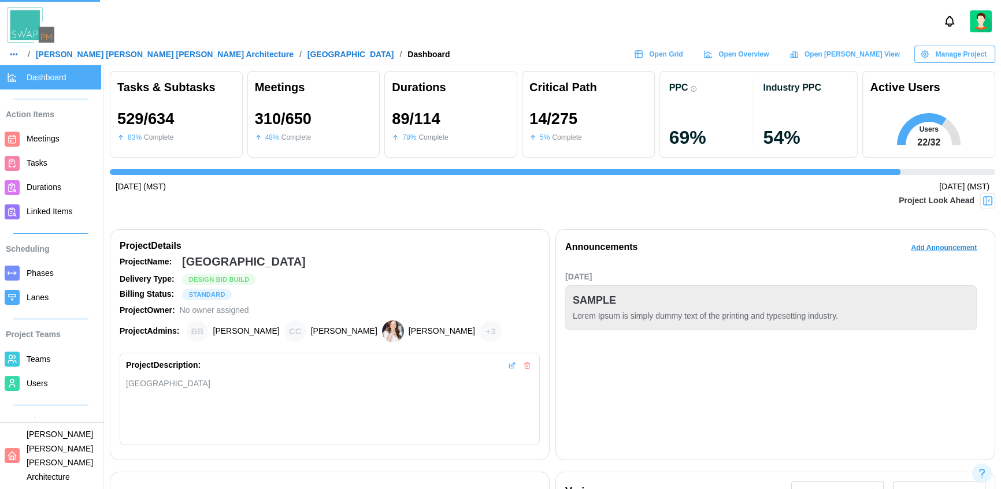 The width and height of the screenshot is (1001, 489). Describe the element at coordinates (660, 54) in the screenshot. I see `a: Open Grid` at that location.